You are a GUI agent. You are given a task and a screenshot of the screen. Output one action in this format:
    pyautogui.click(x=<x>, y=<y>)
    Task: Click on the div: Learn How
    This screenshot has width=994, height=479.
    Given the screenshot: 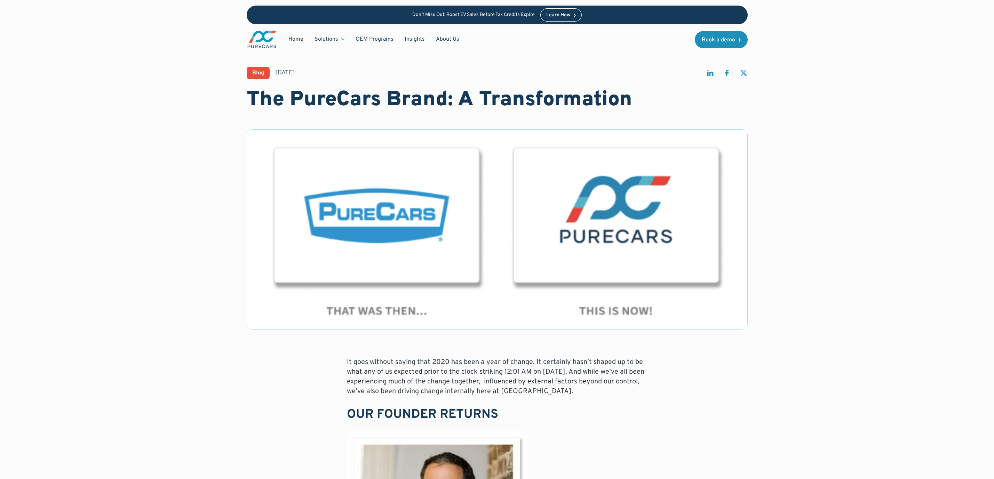 What is the action you would take?
    pyautogui.click(x=558, y=15)
    